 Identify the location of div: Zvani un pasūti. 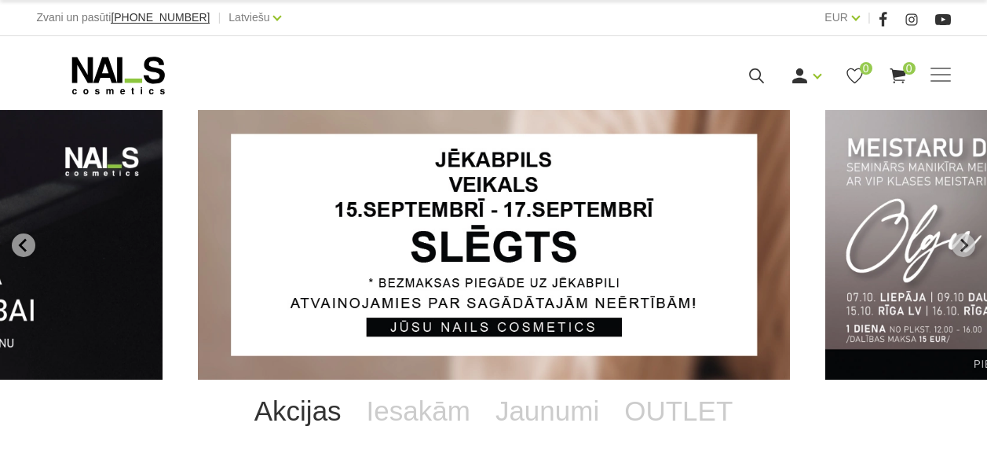
(123, 17).